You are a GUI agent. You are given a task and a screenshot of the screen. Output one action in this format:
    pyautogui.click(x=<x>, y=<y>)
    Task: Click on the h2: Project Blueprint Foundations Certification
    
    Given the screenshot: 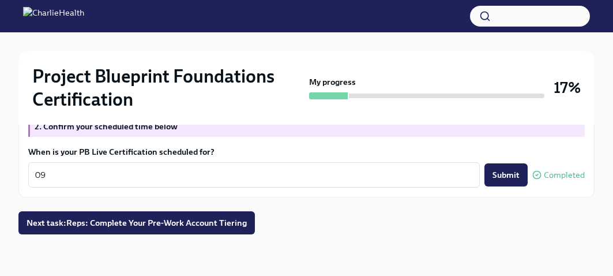 What is the action you would take?
    pyautogui.click(x=168, y=88)
    